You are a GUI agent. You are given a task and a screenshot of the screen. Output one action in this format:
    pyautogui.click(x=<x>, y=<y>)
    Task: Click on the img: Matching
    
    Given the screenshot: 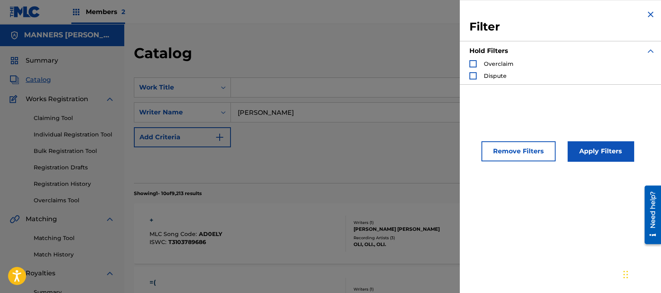 What is the action you would take?
    pyautogui.click(x=14, y=219)
    